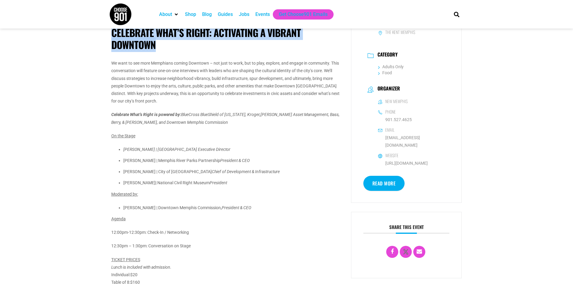 Image resolution: width=573 pixels, height=284 pixels. What do you see at coordinates (207, 14) in the screenshot?
I see `a: Blog` at bounding box center [207, 14].